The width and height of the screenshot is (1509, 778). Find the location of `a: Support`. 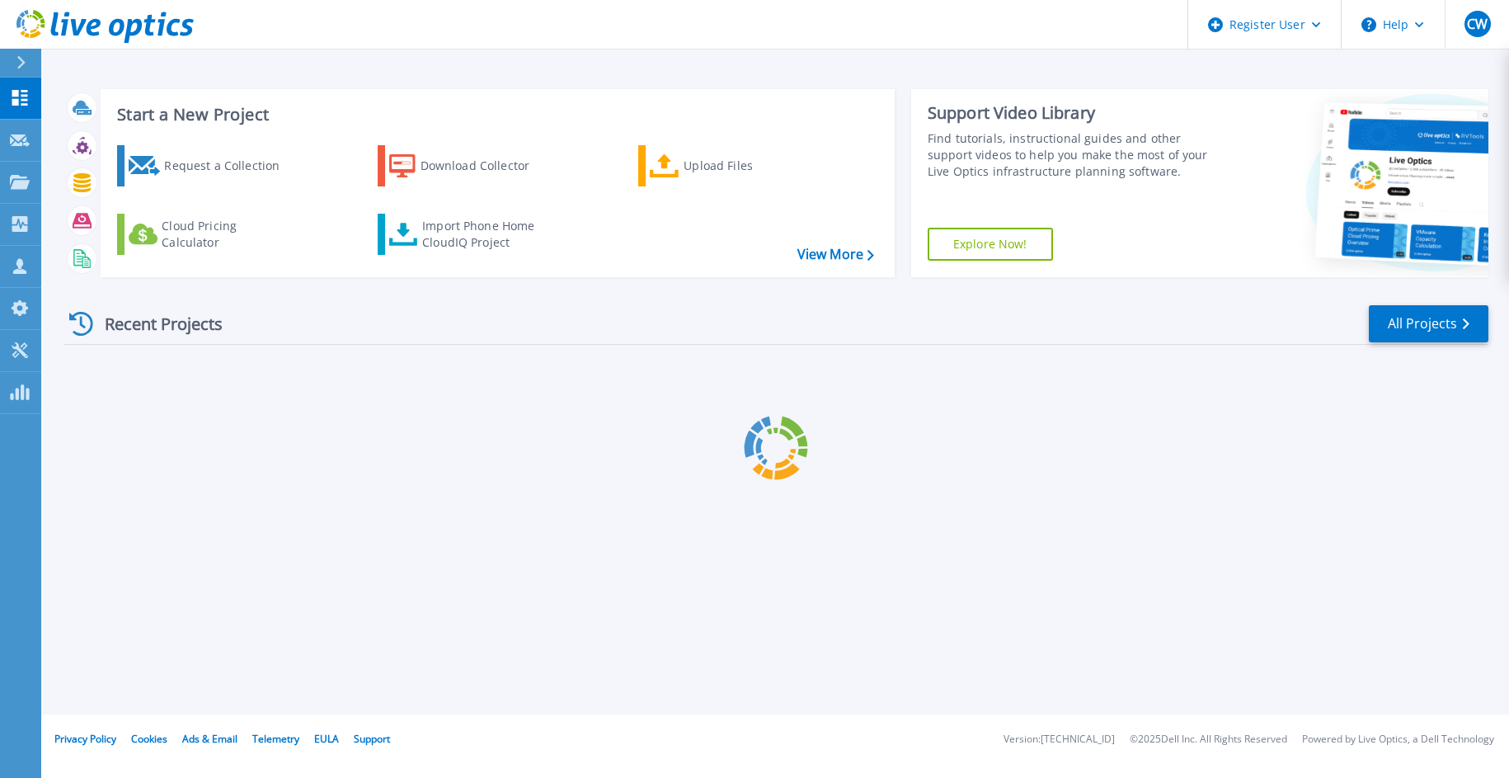

a: Support is located at coordinates (372, 738).